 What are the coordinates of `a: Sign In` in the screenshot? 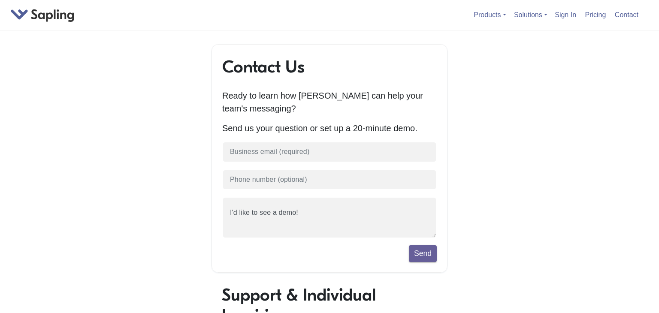 It's located at (566, 15).